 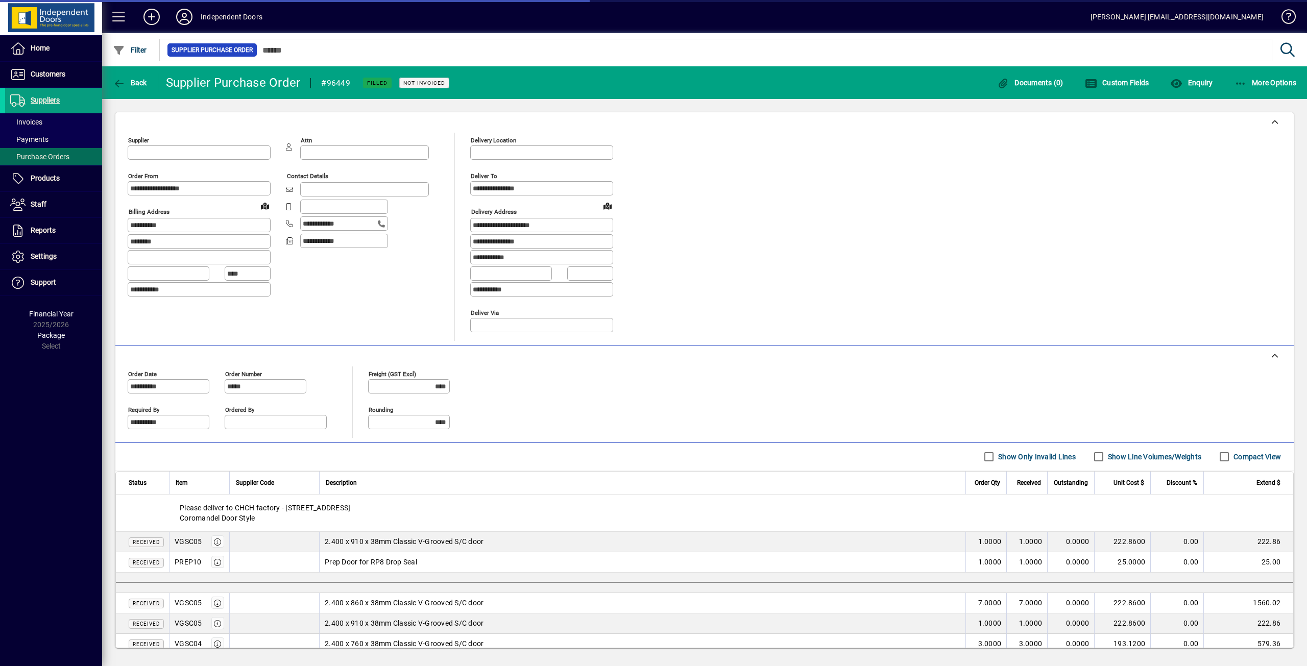 What do you see at coordinates (188, 644) in the screenshot?
I see `div: VGSC04` at bounding box center [188, 644].